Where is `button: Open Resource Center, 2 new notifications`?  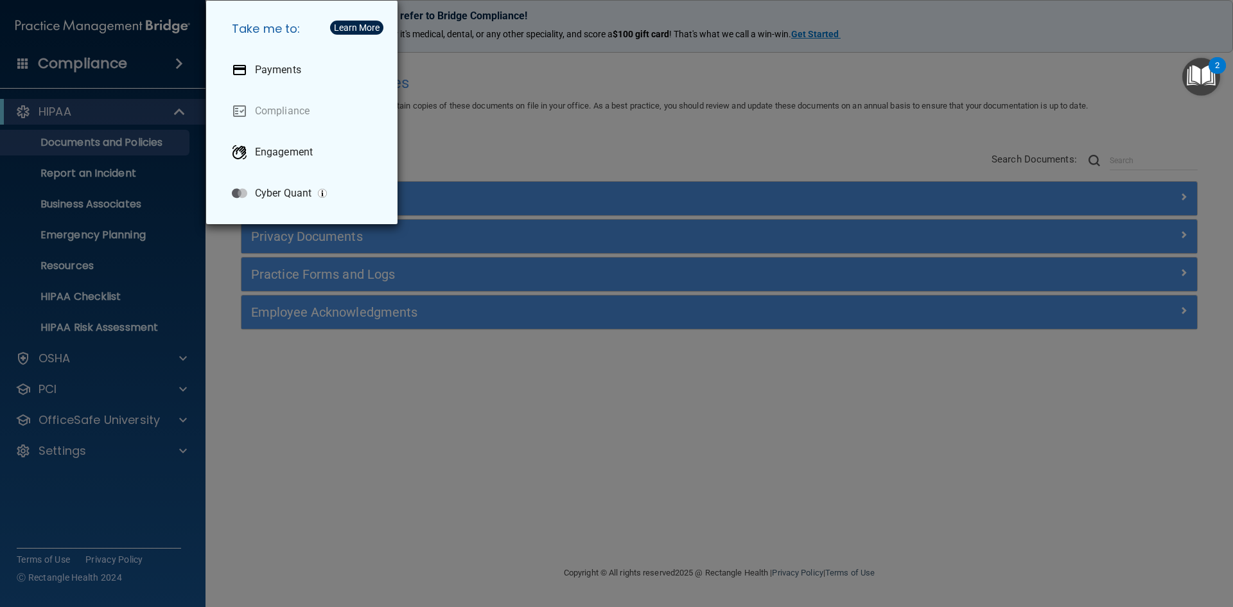
button: Open Resource Center, 2 new notifications is located at coordinates (1201, 76).